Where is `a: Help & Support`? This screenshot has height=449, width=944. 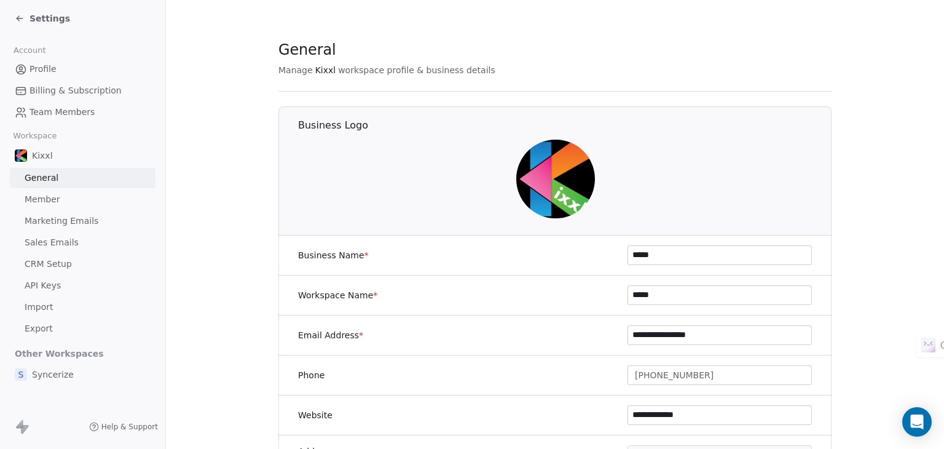 a: Help & Support is located at coordinates (124, 427).